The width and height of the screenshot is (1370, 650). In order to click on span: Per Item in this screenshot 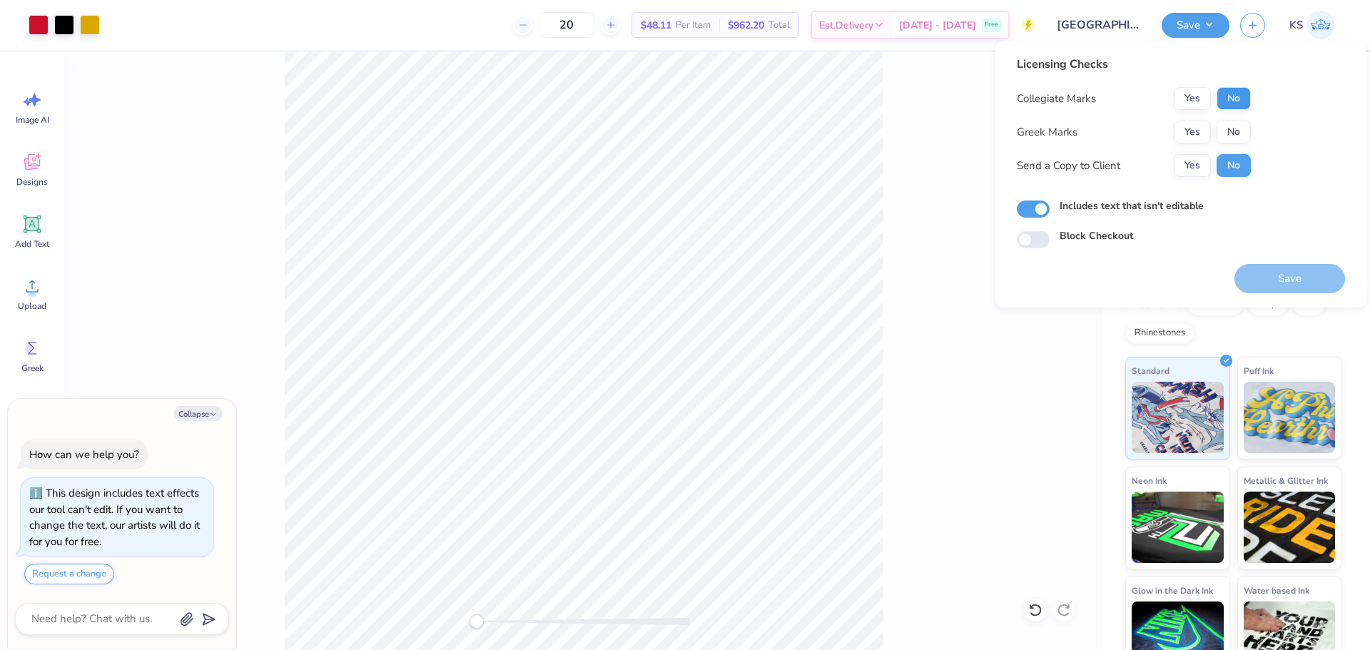, I will do `click(693, 25)`.